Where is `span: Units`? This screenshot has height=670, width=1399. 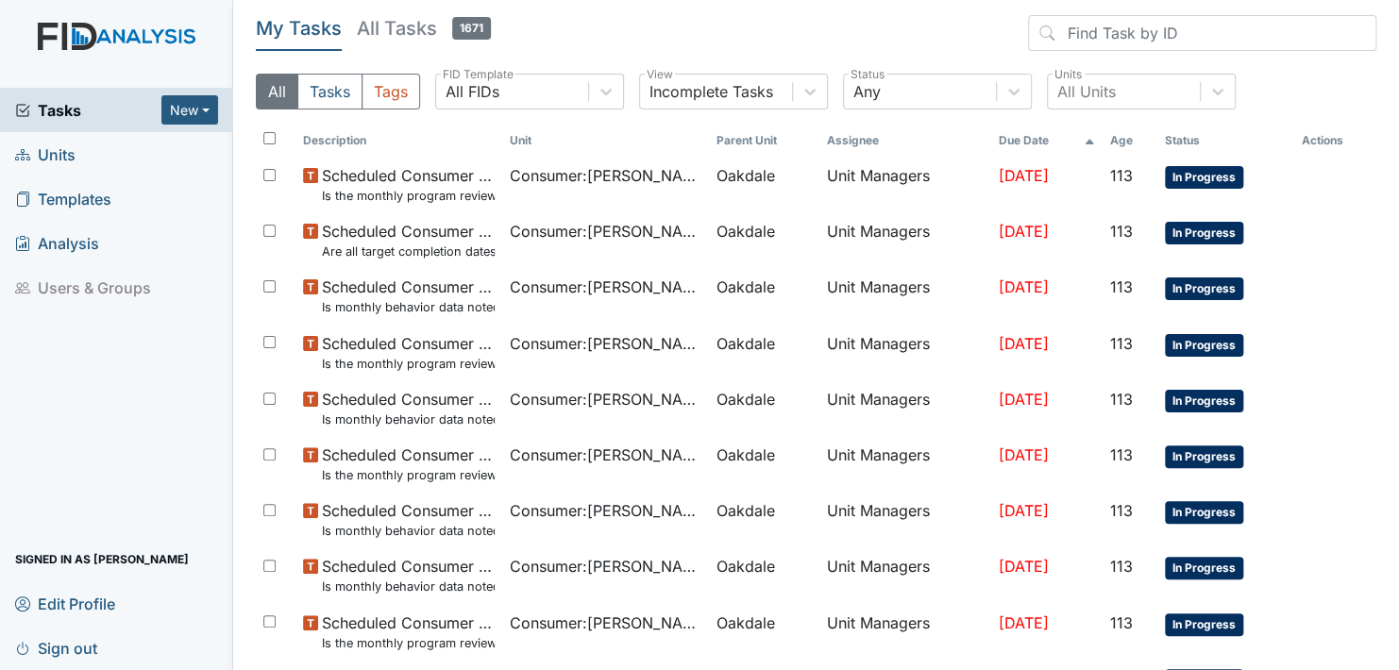
span: Units is located at coordinates (45, 154).